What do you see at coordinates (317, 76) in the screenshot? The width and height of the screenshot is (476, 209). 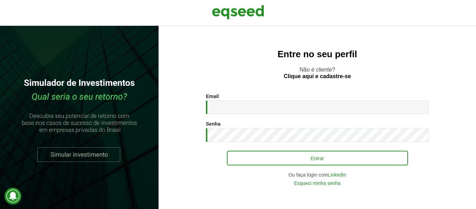 I see `a: Clique aqui e cadastre-se` at bounding box center [317, 76].